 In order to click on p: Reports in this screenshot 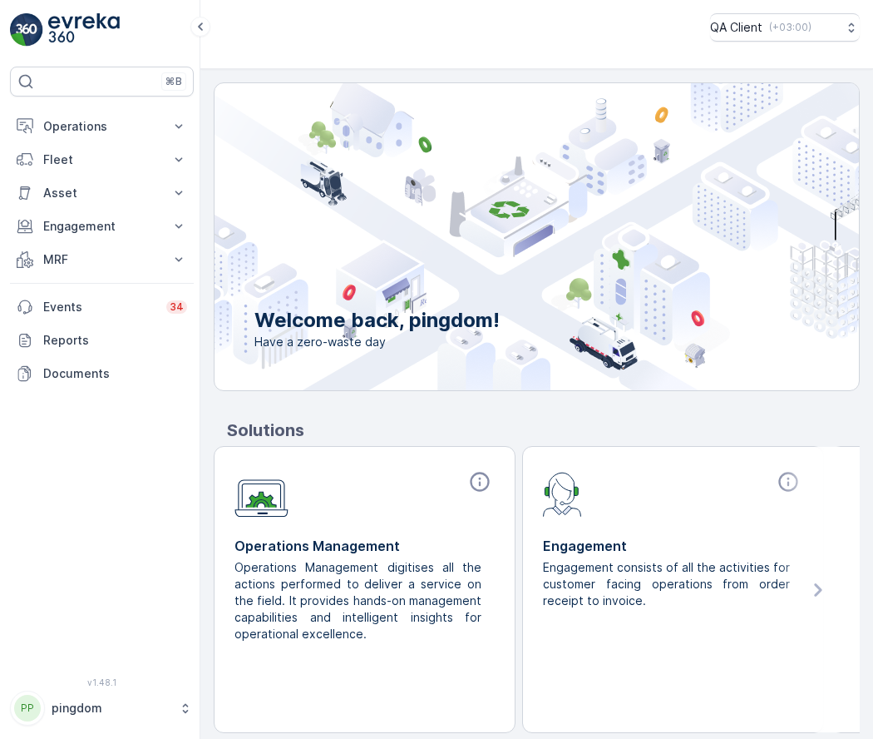, I will do `click(115, 340)`.